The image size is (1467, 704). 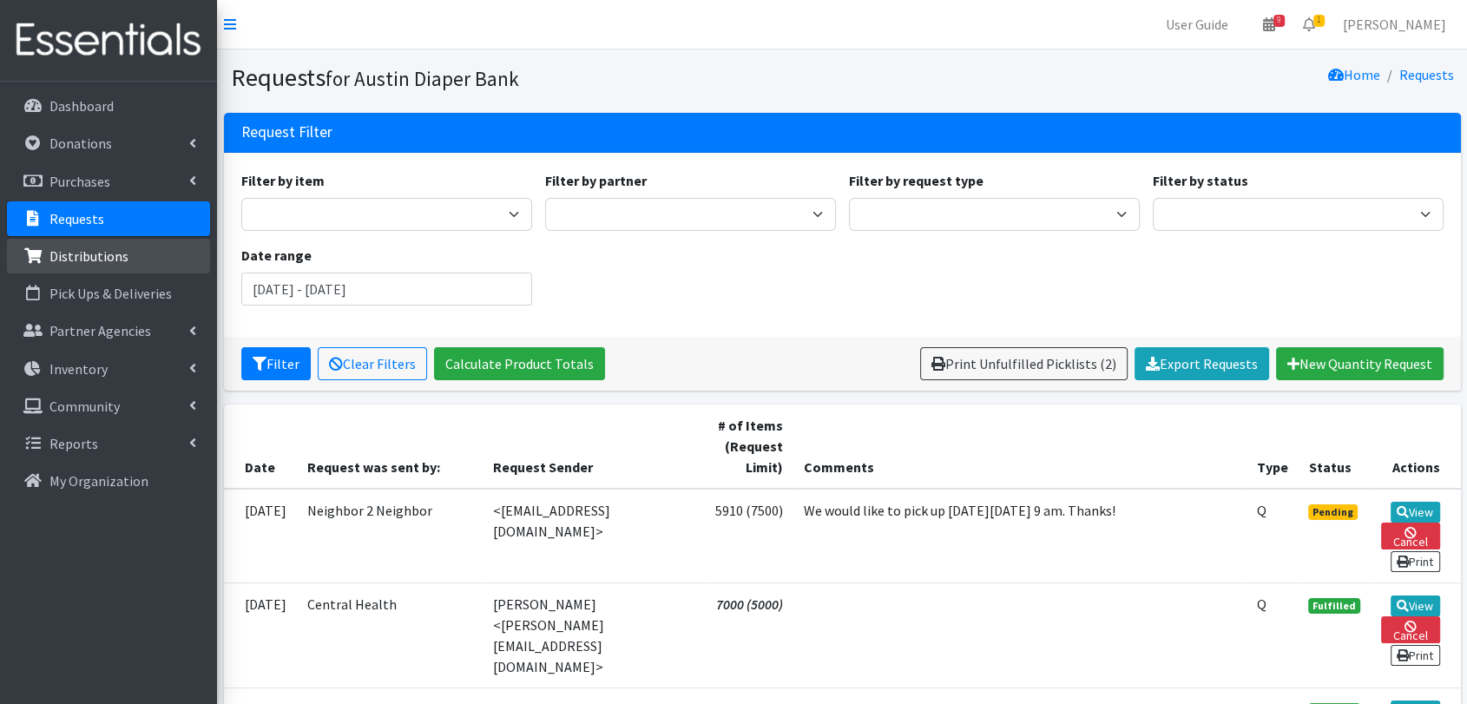 I want to click on th: # of Items (Request Limit), so click(x=748, y=446).